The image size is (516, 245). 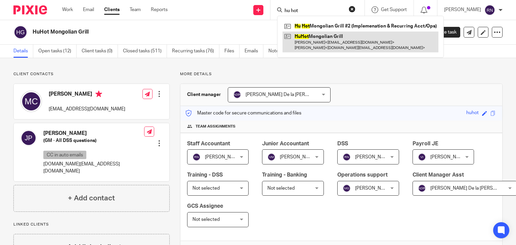 What do you see at coordinates (215, 127) in the screenshot?
I see `span: Team assignments` at bounding box center [215, 127].